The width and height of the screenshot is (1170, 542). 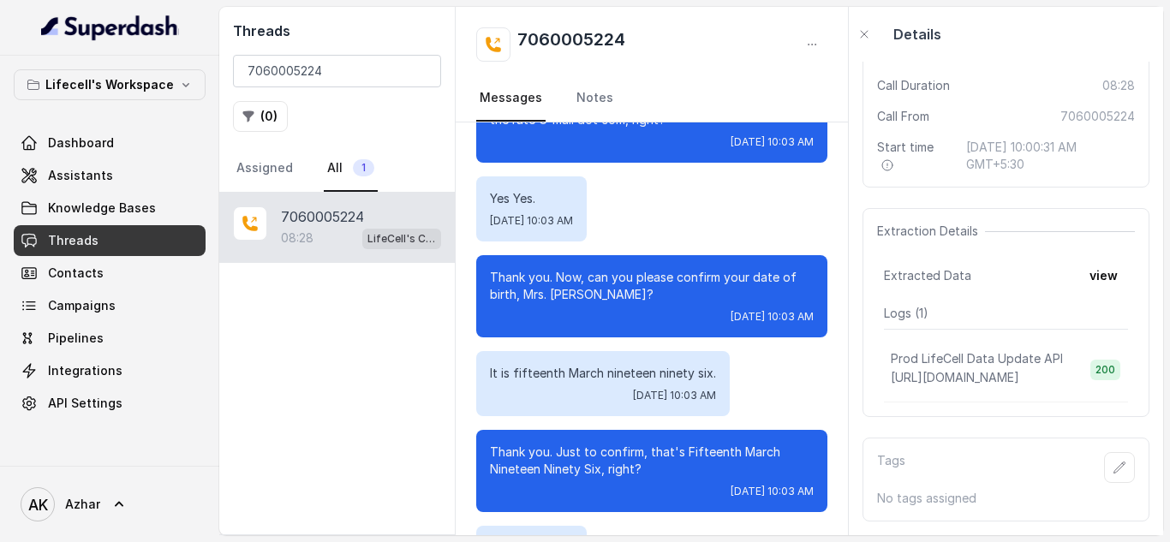 I want to click on span: Dashboard, so click(x=81, y=143).